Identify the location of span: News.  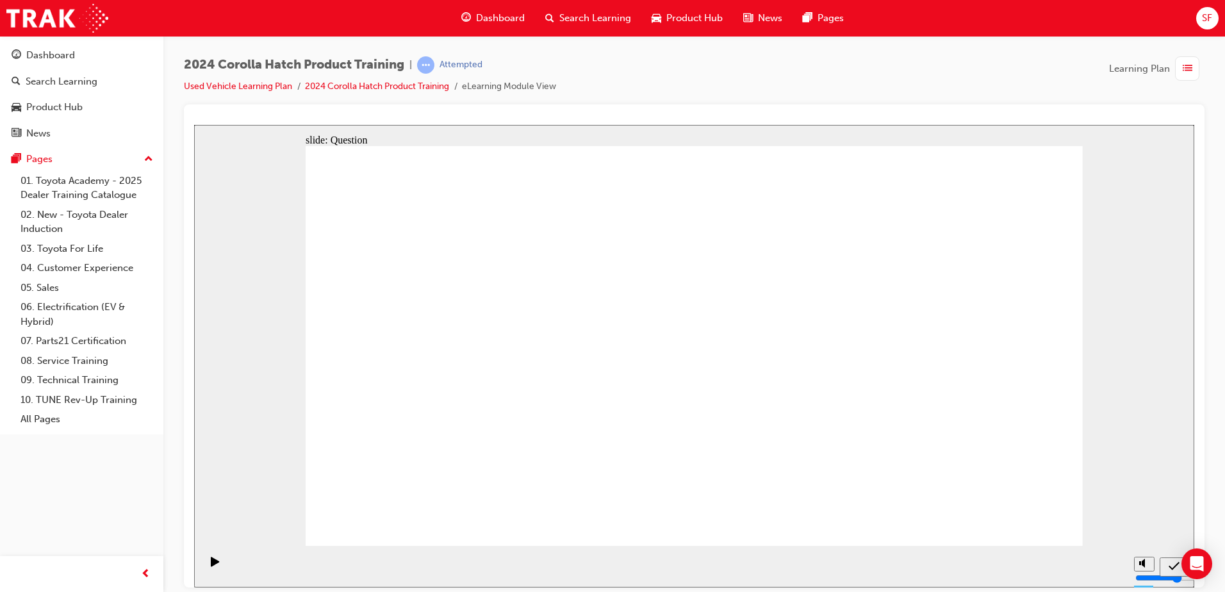
(770, 18).